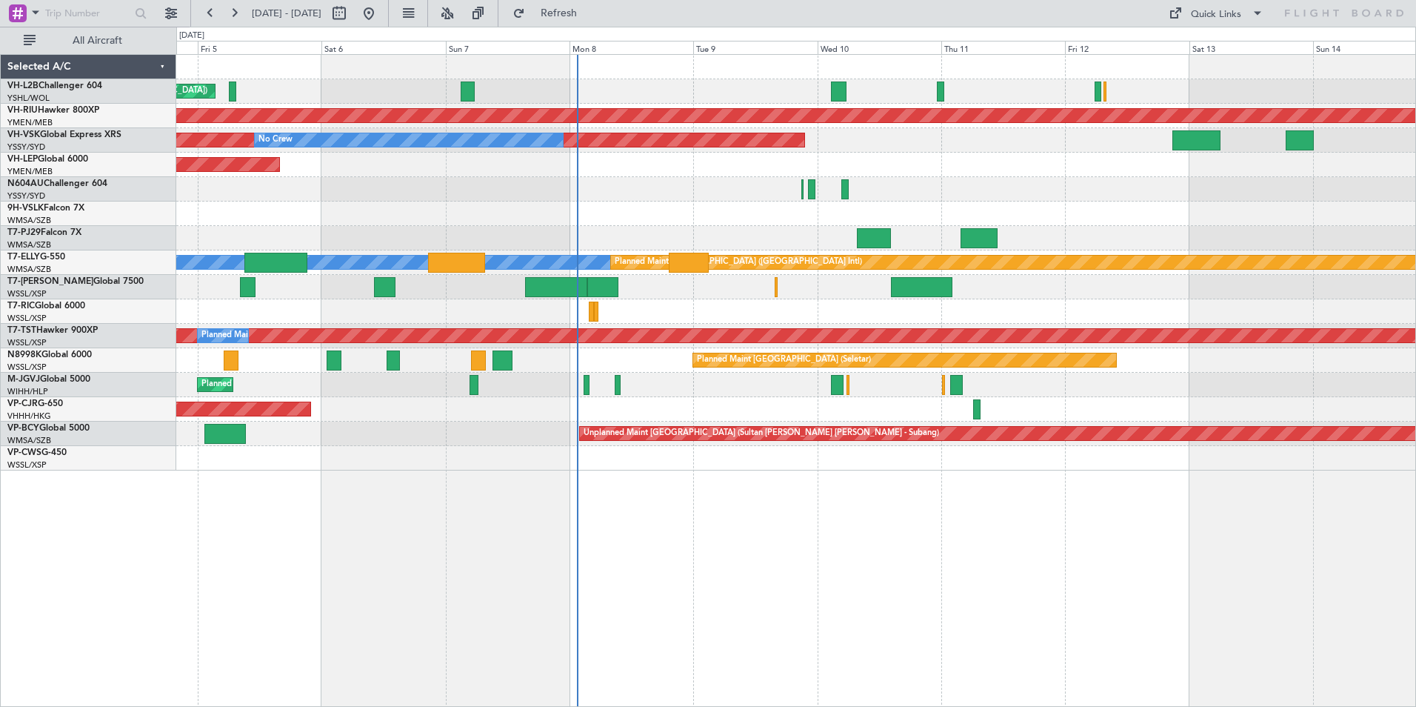 The image size is (1416, 707). I want to click on span: VH-VSK, so click(24, 135).